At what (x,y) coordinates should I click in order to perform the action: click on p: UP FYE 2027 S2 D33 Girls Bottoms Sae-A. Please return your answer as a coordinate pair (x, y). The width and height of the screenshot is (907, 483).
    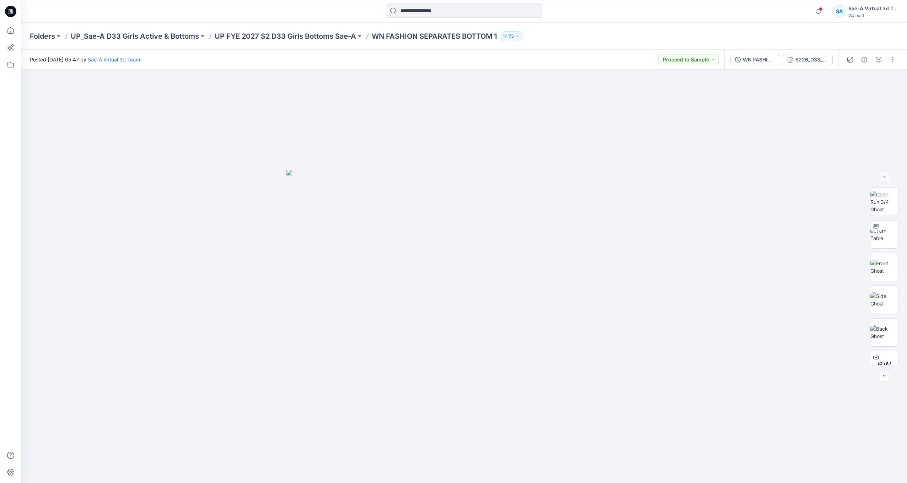
    Looking at the image, I should click on (285, 36).